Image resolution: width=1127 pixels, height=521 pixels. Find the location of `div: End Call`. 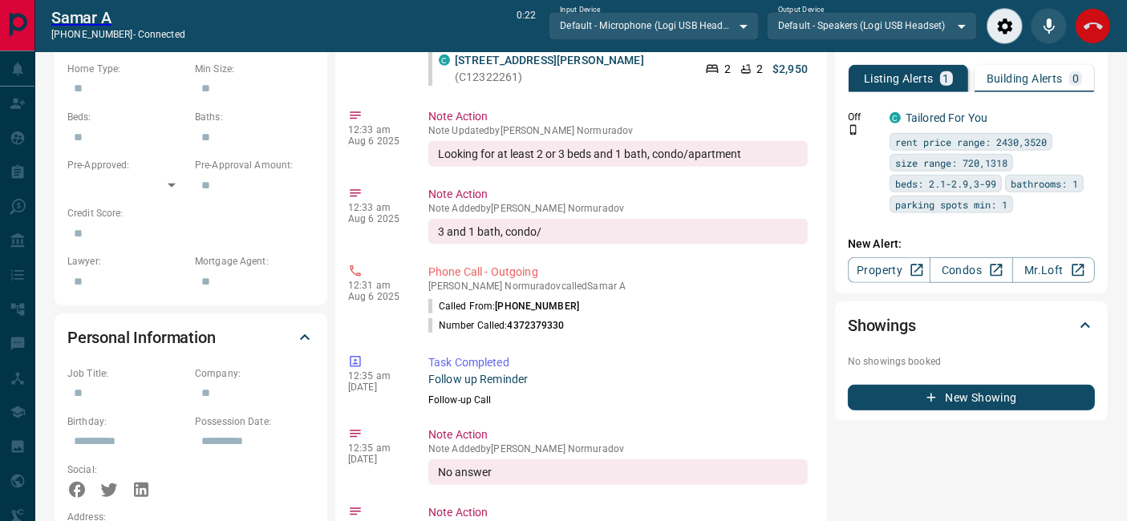

div: End Call is located at coordinates (1092, 26).